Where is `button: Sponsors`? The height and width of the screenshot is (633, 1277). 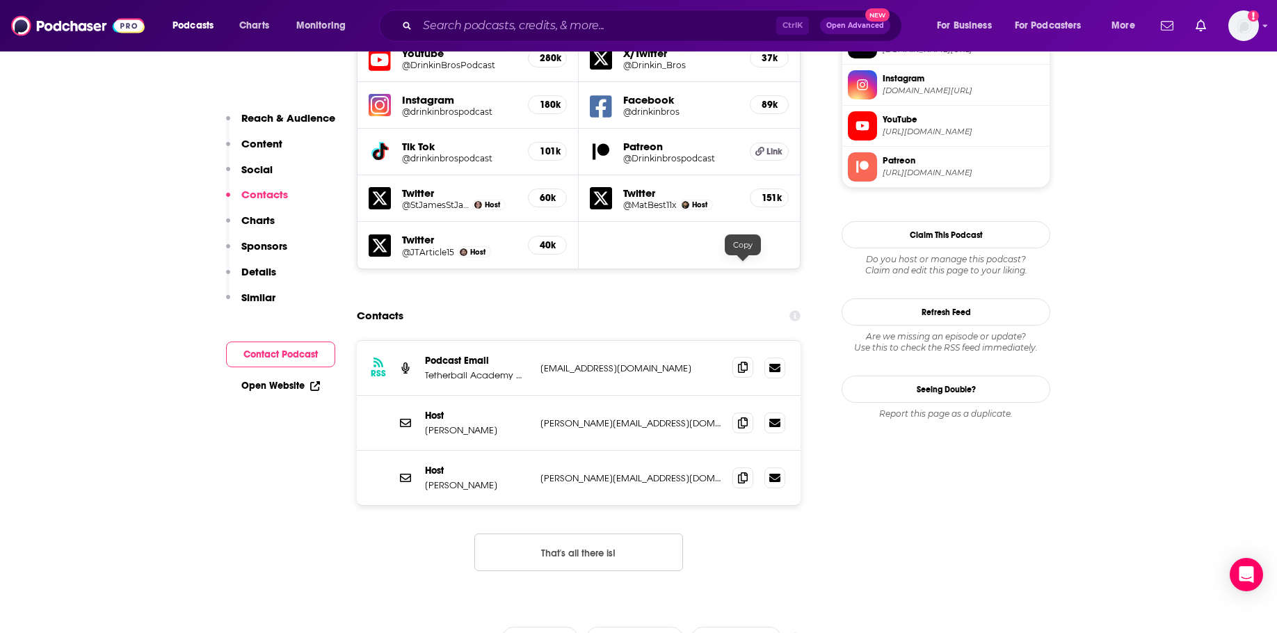 button: Sponsors is located at coordinates (257, 252).